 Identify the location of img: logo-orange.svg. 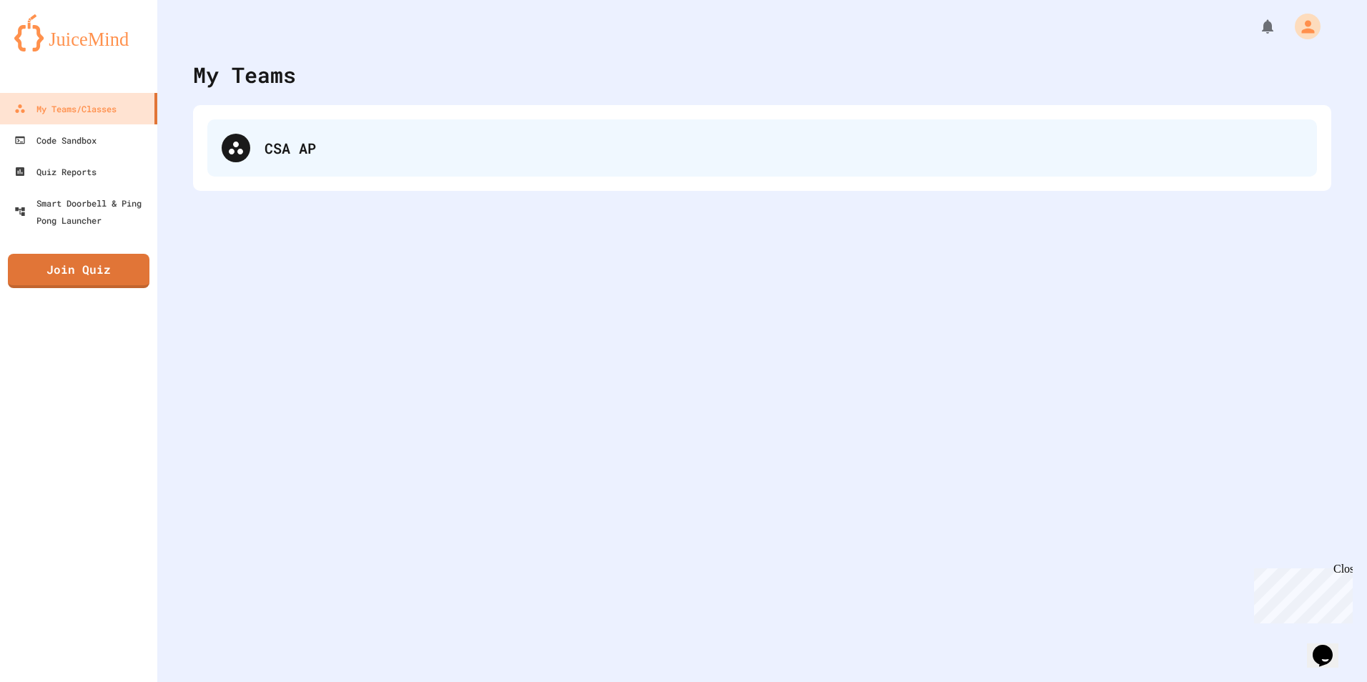
(79, 33).